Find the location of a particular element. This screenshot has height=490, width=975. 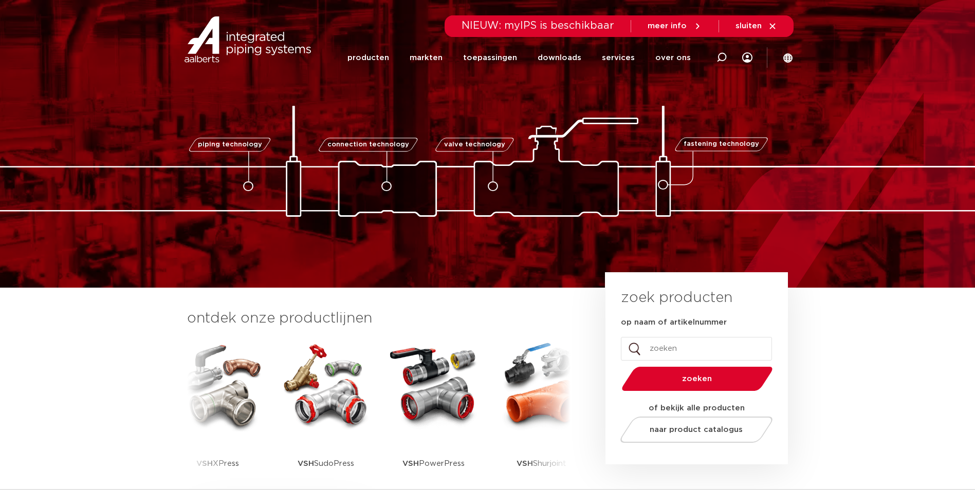

input: zoeken is located at coordinates (696, 349).